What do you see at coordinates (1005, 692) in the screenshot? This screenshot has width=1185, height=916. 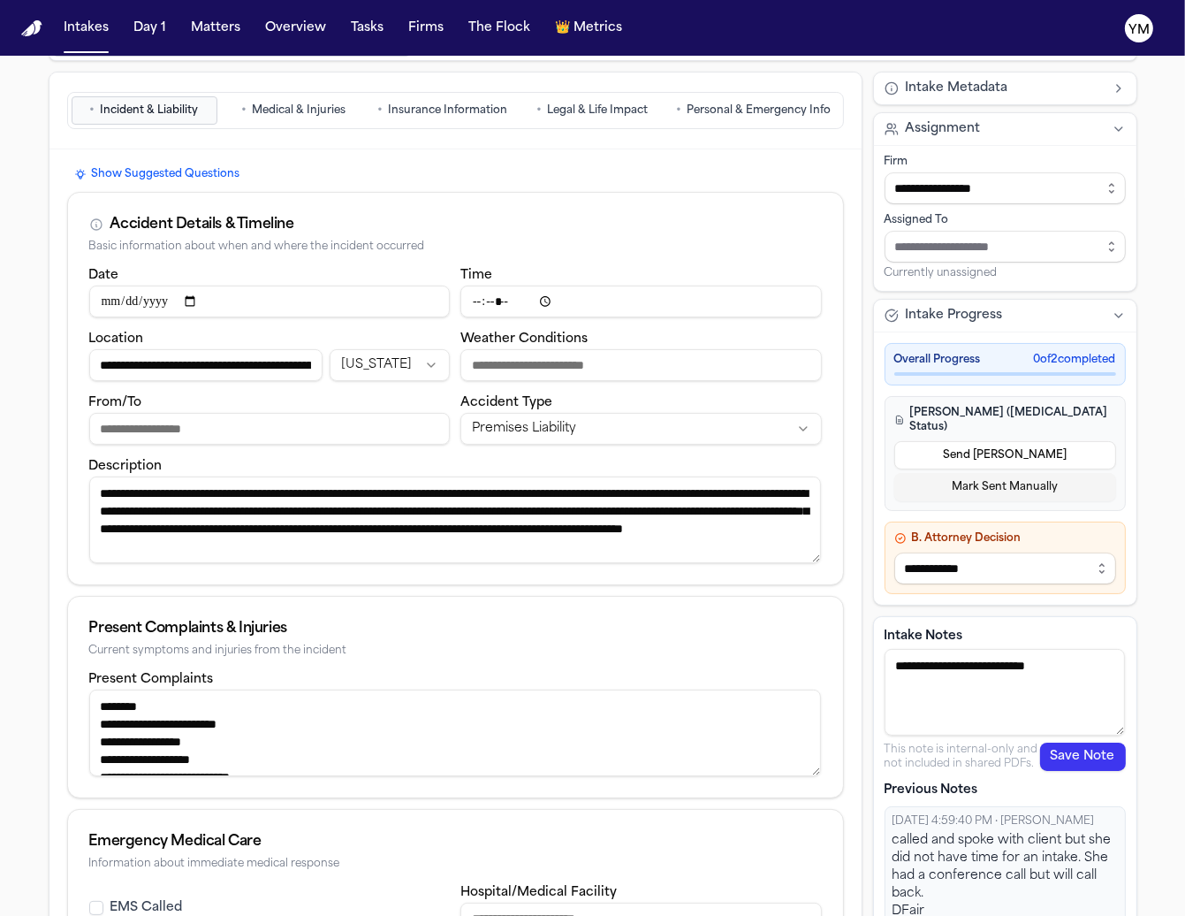 I see `textarea: Intake notes` at bounding box center [1005, 692].